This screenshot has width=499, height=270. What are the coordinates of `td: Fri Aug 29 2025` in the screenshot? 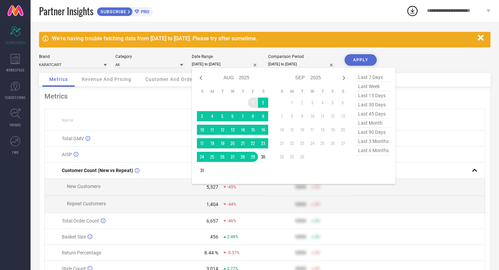 It's located at (253, 157).